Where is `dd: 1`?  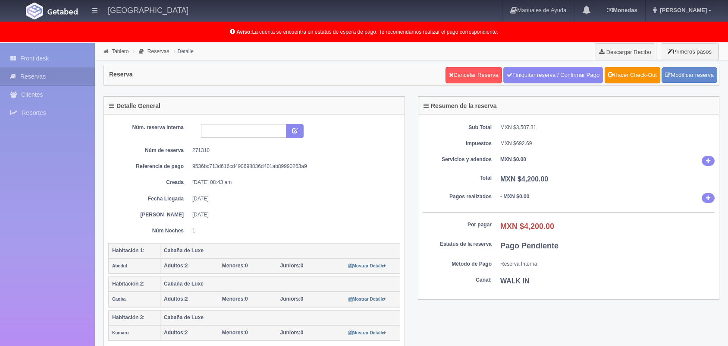 dd: 1 is located at coordinates (293, 230).